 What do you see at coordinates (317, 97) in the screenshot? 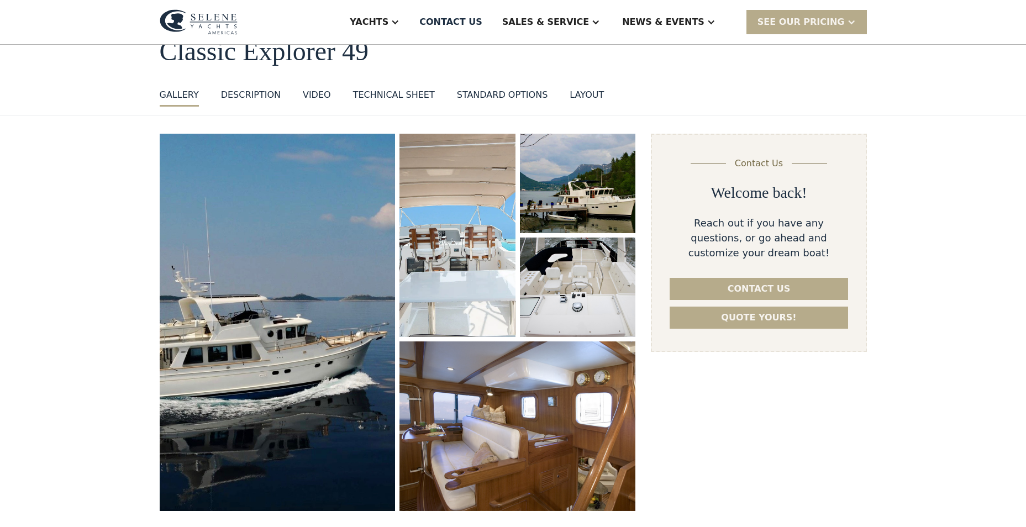
I see `a: VIDEO` at bounding box center [317, 97].